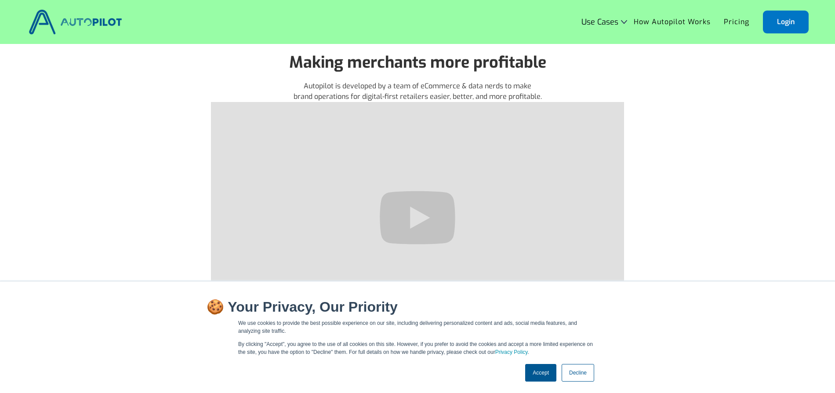 This screenshot has width=835, height=393. Describe the element at coordinates (624, 22) in the screenshot. I see `img: Icon Rounded Chevron Dark - BRIX Templates` at that location.